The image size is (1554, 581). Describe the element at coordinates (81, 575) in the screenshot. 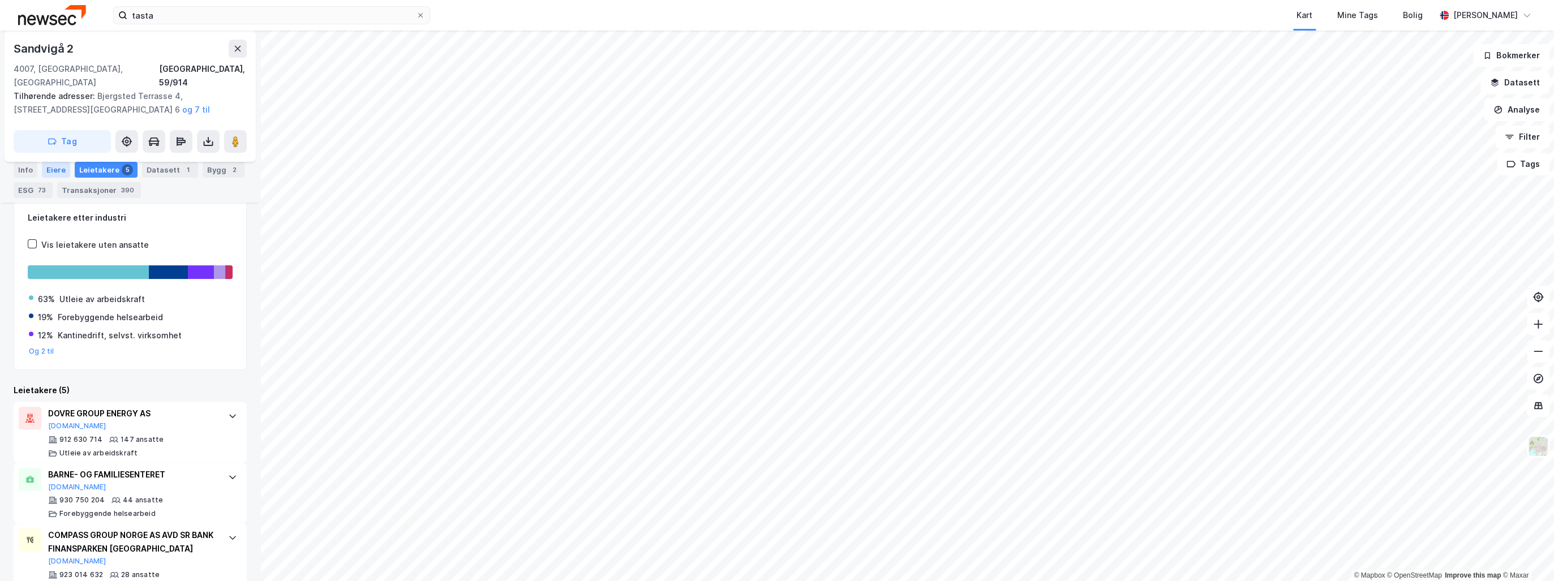

I see `div: 923 014 632` at that location.